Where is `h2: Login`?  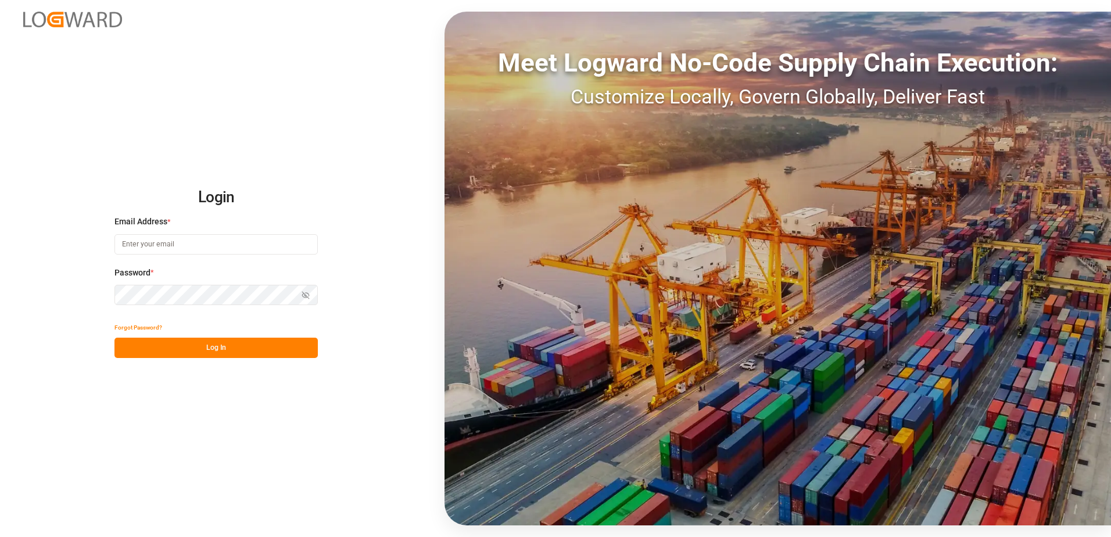
h2: Login is located at coordinates (216, 198).